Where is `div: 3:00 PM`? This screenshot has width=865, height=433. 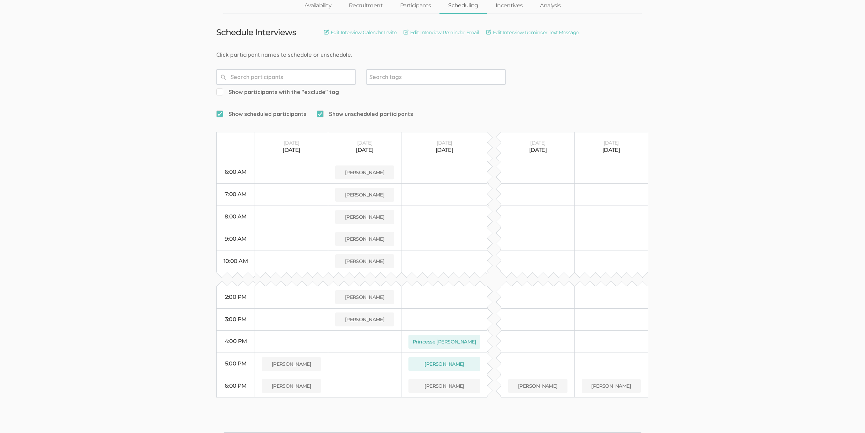
div: 3:00 PM is located at coordinates (235, 320).